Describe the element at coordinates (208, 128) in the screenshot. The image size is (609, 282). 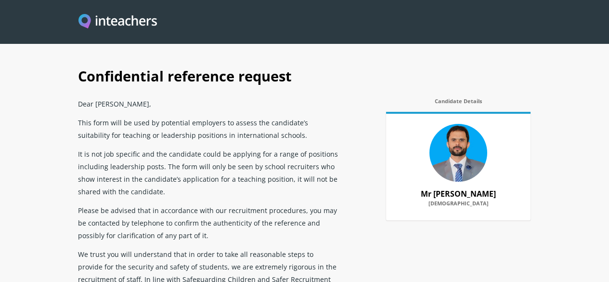
I see `p: This form will be used by potential employers to assess the candidate’s suitability for teaching ...` at that location.